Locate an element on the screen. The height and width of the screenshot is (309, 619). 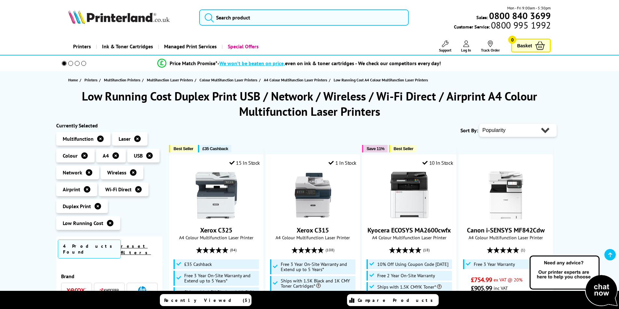
span: Recently Viewed (5) is located at coordinates (207, 301).